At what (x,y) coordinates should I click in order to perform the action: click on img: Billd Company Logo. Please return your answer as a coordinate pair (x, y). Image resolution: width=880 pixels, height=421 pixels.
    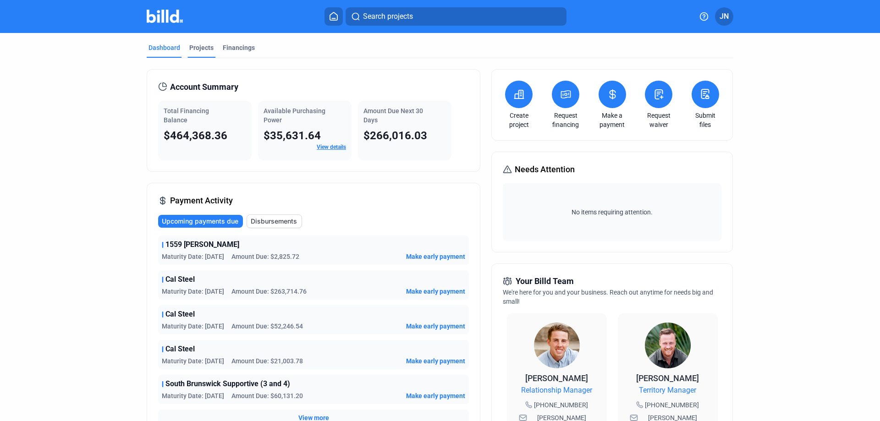
    Looking at the image, I should click on (164, 16).